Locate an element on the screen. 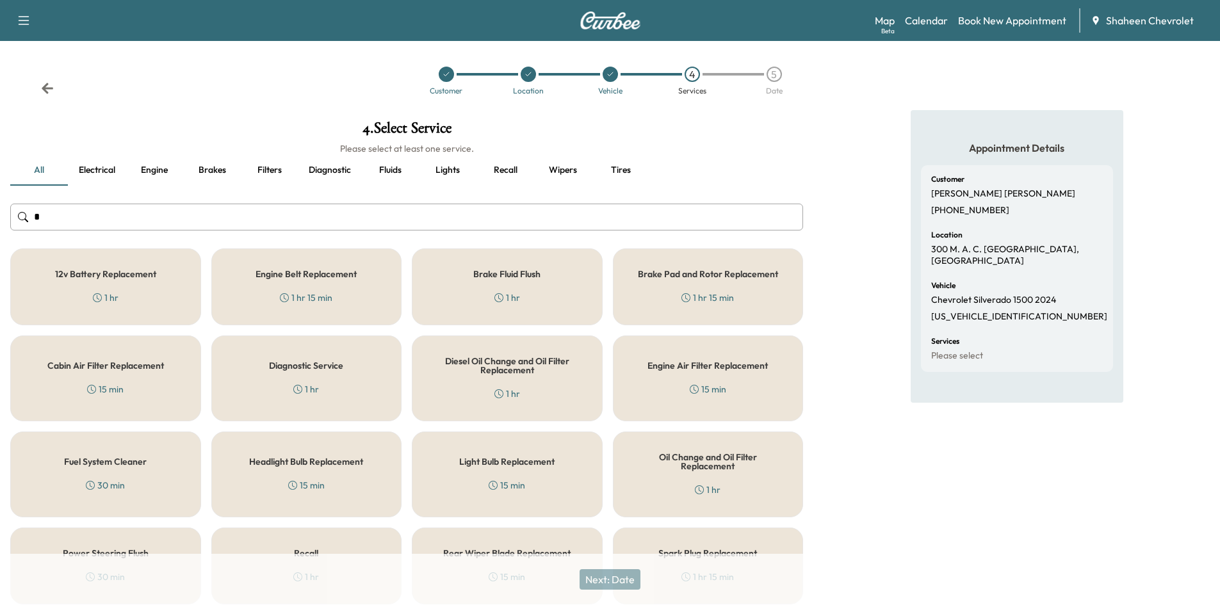 The height and width of the screenshot is (605, 1220). h1: 4 . Select Service is located at coordinates (407, 131).